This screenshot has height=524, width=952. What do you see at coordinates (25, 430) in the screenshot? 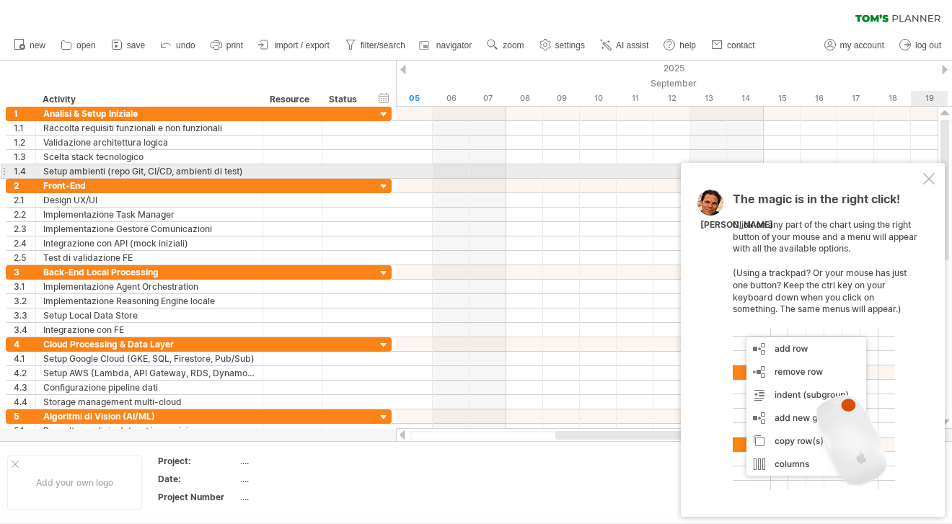
I see `div: 5.1` at bounding box center [25, 430].